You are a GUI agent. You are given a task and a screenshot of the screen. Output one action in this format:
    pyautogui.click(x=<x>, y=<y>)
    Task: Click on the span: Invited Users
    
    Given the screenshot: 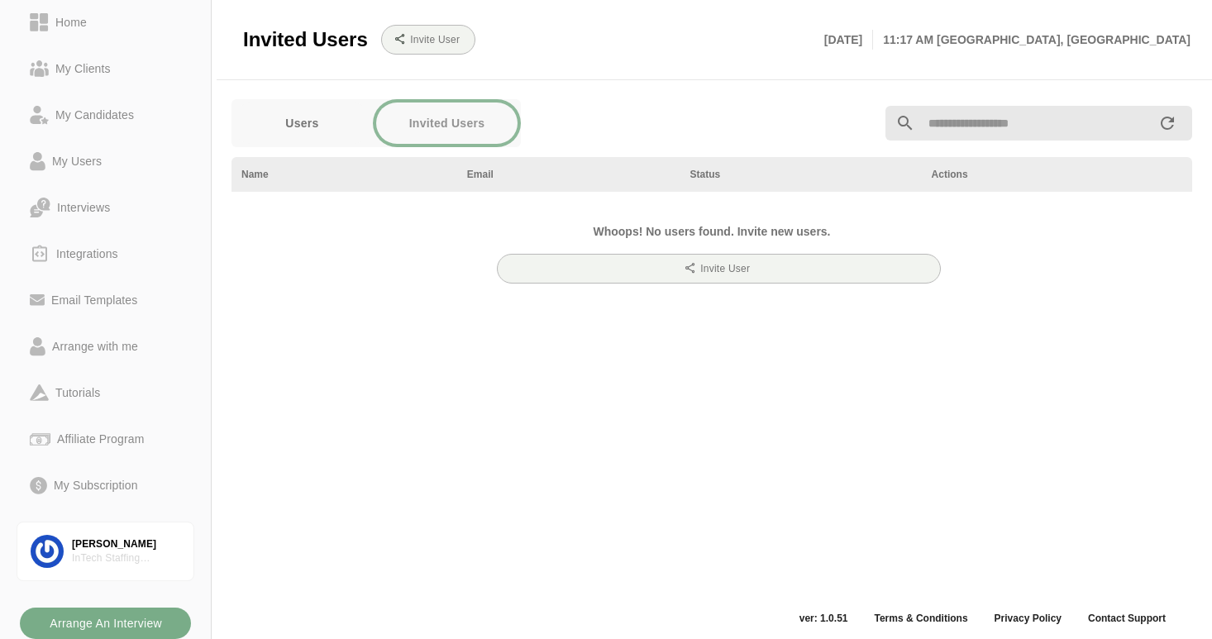 What is the action you would take?
    pyautogui.click(x=305, y=40)
    